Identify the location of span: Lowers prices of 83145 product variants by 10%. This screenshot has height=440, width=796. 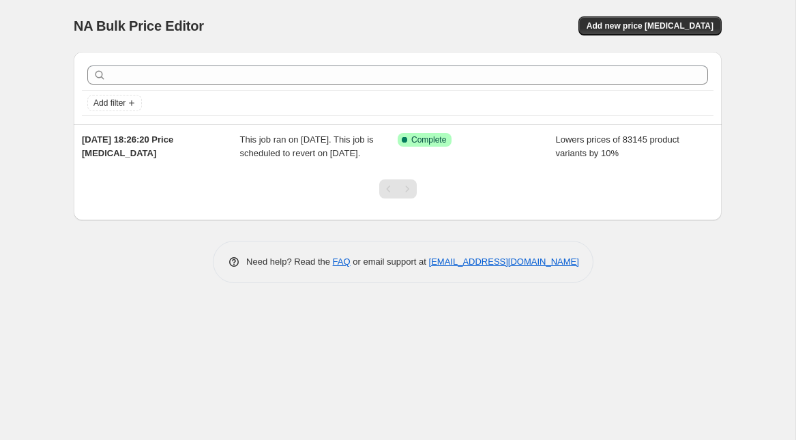
(617, 146).